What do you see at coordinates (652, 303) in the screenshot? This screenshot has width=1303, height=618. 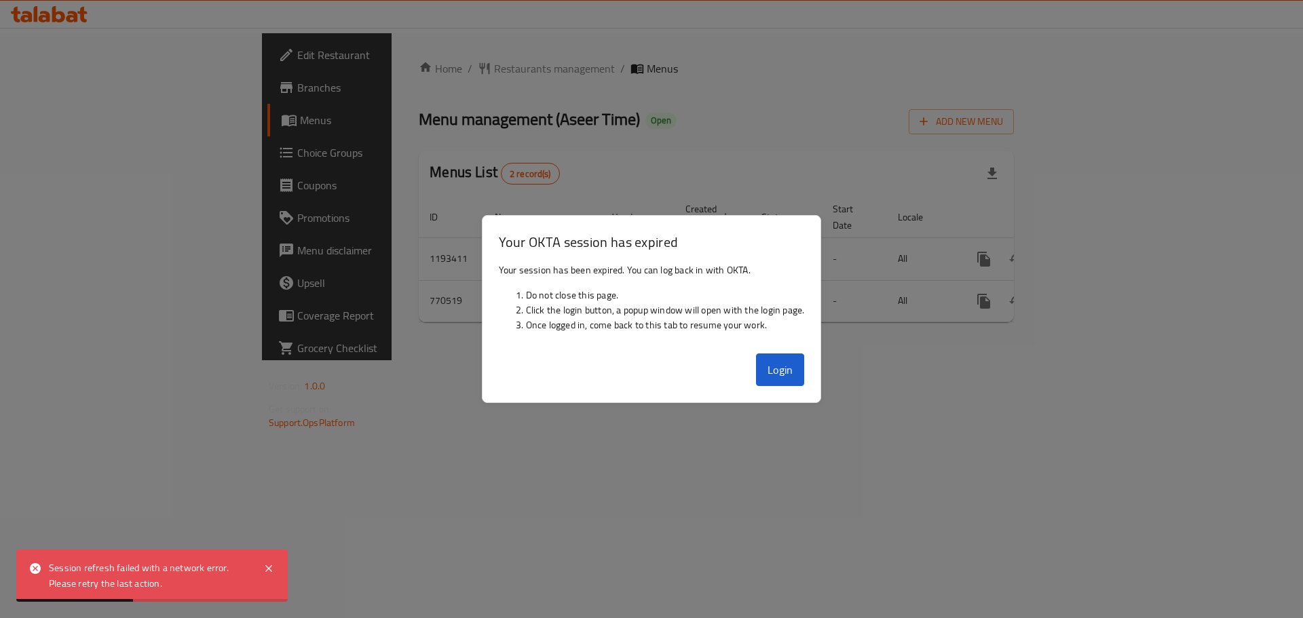 I see `div: Your session has been expired. You can log back in with OKTA.` at bounding box center [652, 303].